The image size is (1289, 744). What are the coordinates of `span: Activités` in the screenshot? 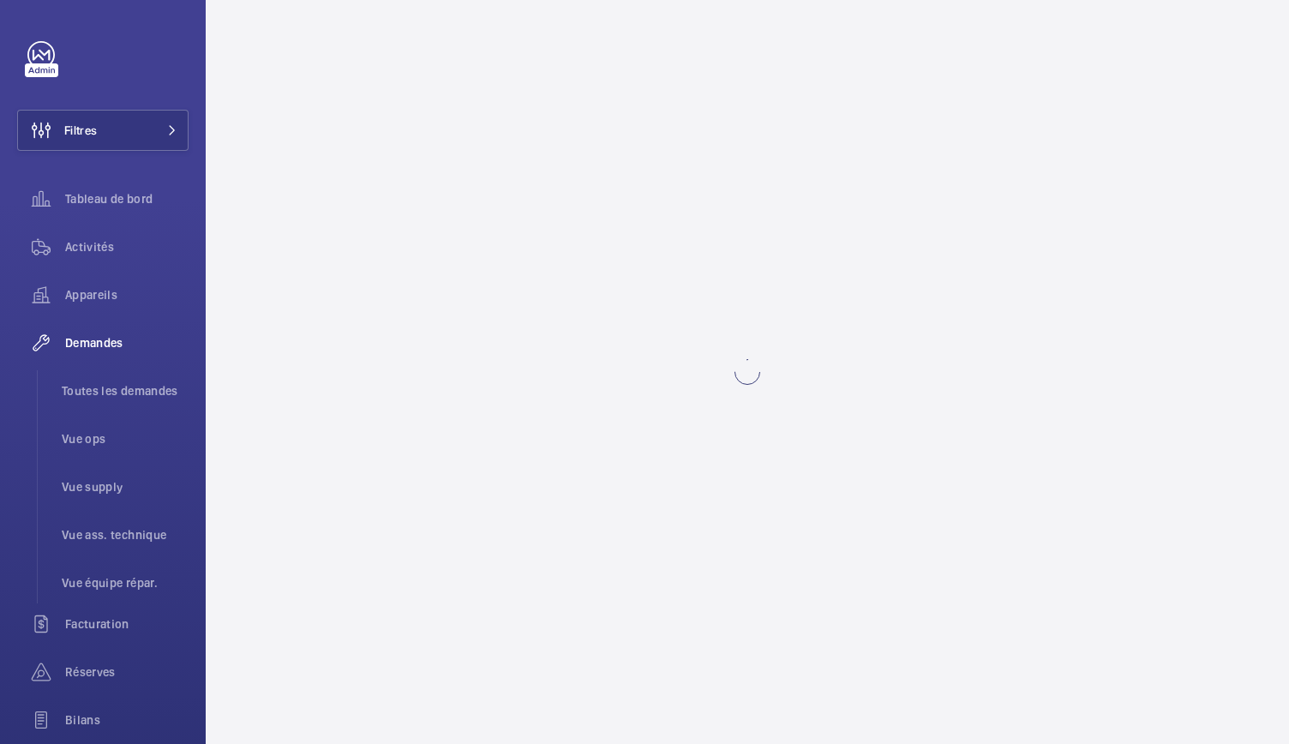 It's located at (127, 247).